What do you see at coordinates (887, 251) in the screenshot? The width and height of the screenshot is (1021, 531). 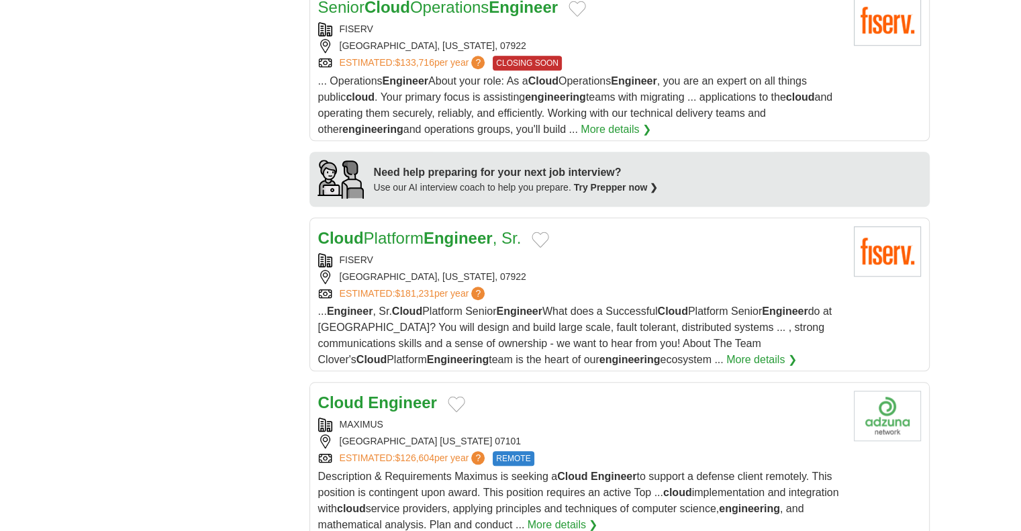 I see `img: Fiserv logo` at bounding box center [887, 251].